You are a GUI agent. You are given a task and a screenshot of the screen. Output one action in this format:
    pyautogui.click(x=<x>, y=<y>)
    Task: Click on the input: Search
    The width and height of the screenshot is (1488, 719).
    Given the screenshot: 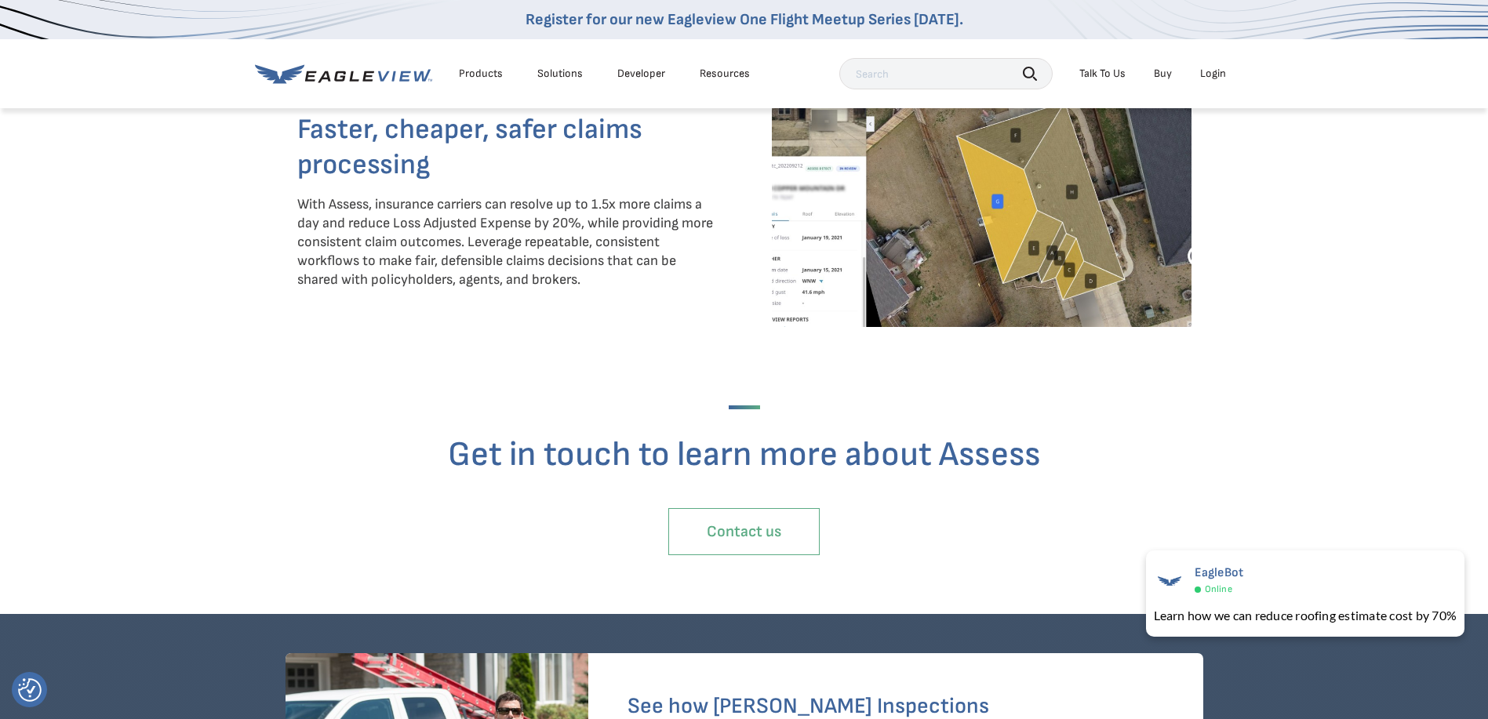 What is the action you would take?
    pyautogui.click(x=946, y=74)
    